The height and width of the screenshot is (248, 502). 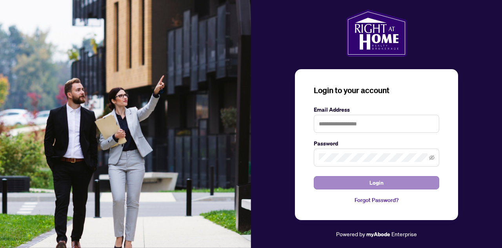 What do you see at coordinates (404, 233) in the screenshot?
I see `span: Enterprise` at bounding box center [404, 233].